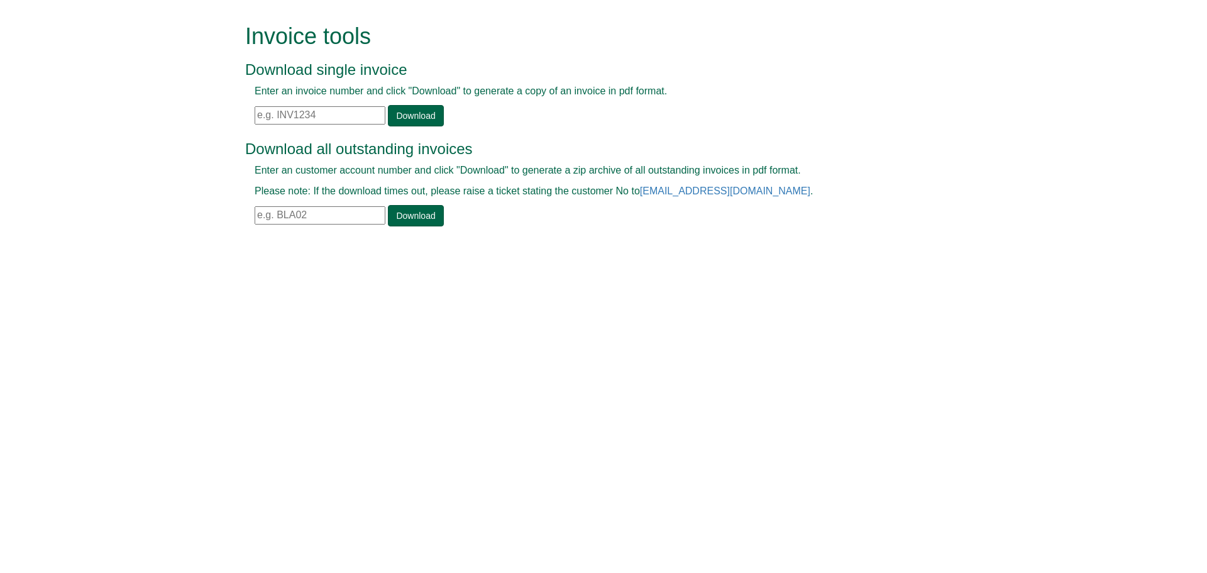  I want to click on h3: Download single invoice, so click(589, 70).